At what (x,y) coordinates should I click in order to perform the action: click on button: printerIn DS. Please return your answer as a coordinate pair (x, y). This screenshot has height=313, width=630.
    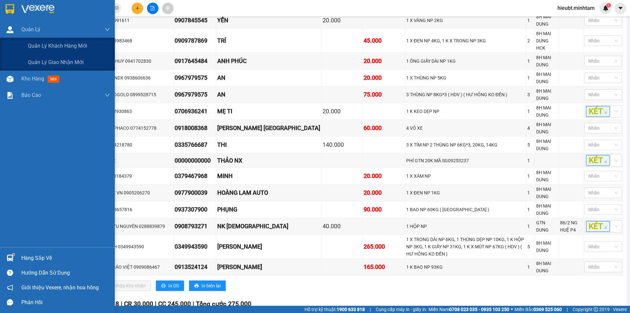
    Looking at the image, I should click on (170, 286).